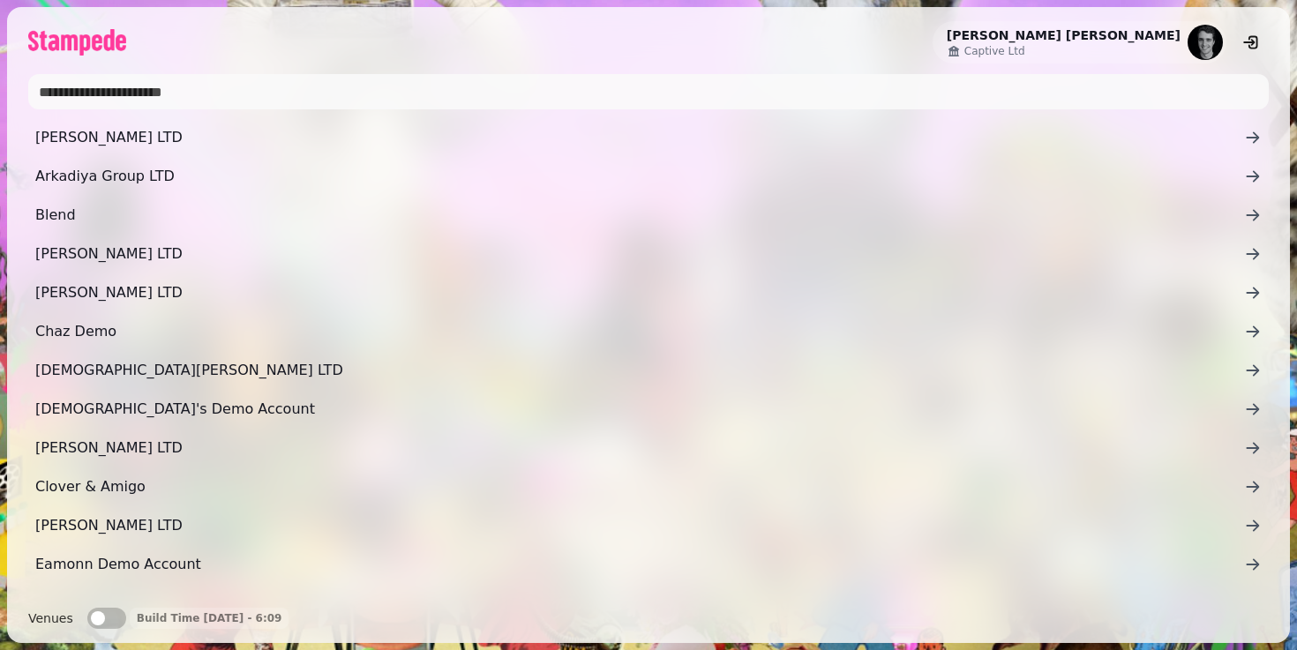 This screenshot has height=650, width=1297. Describe the element at coordinates (640, 215) in the screenshot. I see `span: Blend` at that location.